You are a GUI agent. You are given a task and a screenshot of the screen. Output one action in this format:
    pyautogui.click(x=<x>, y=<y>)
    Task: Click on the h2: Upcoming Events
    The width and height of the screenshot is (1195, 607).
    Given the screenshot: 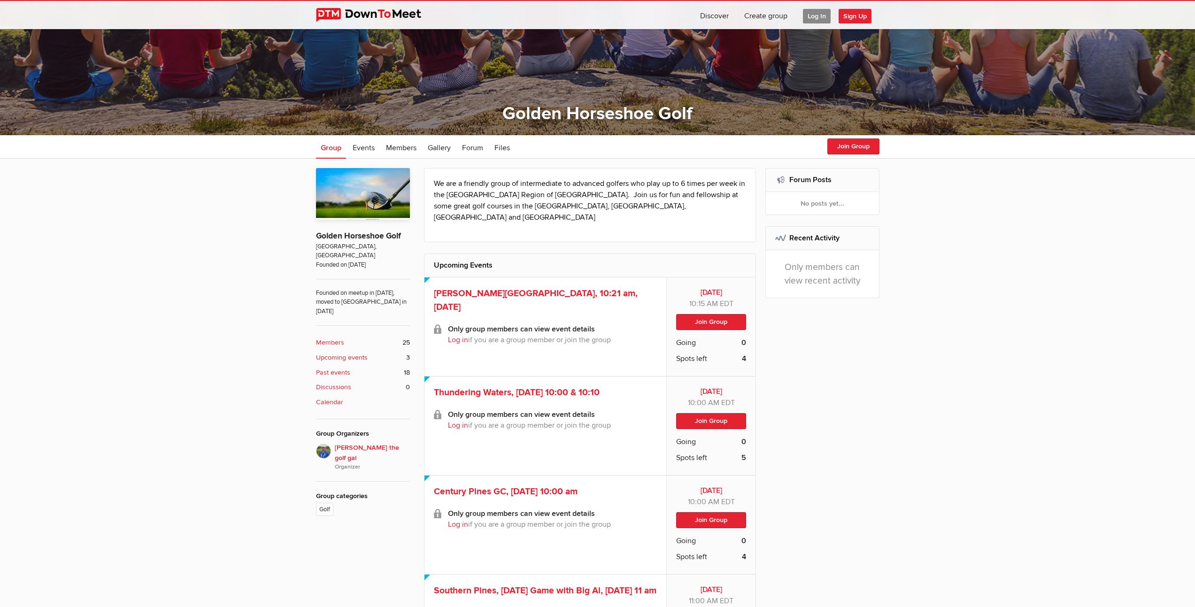 What is the action you would take?
    pyautogui.click(x=590, y=265)
    